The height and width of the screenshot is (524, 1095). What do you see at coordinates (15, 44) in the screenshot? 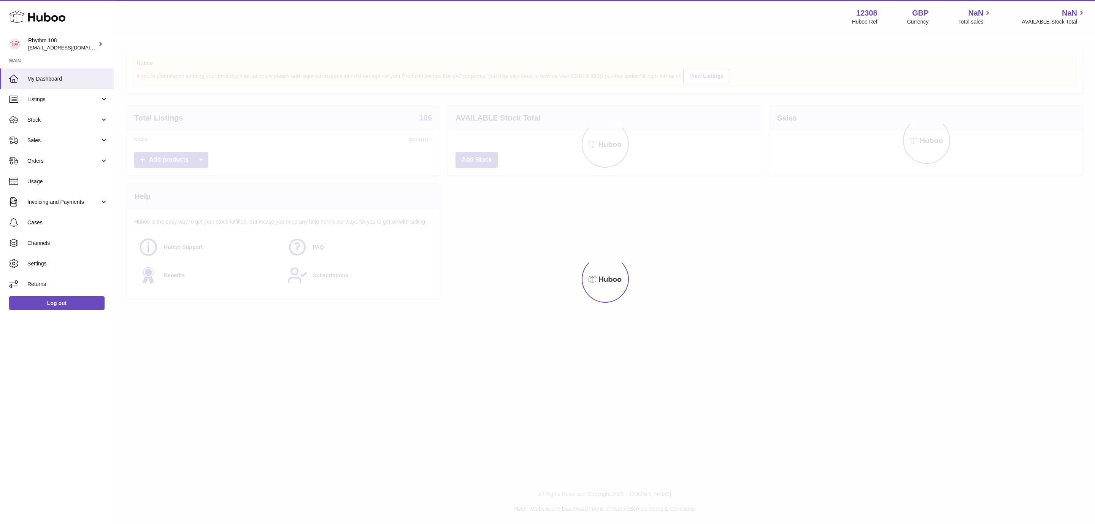
I see `img: orders@rhythm108.com` at bounding box center [15, 44].